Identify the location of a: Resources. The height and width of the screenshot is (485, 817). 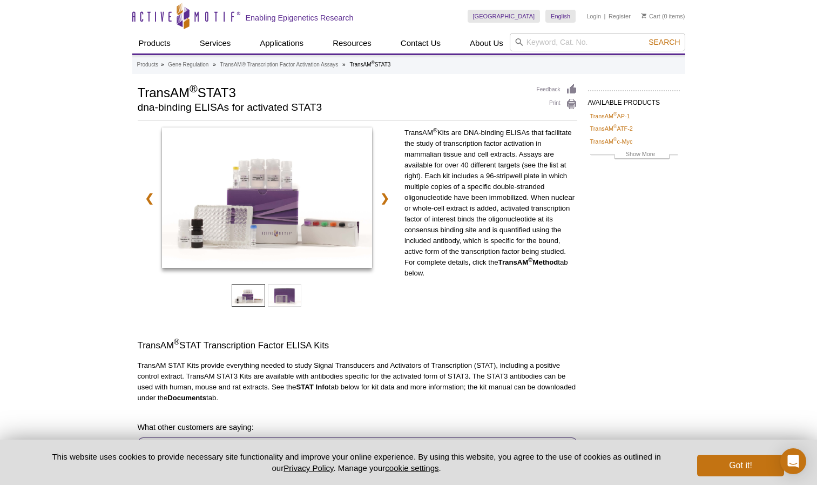
(352, 43).